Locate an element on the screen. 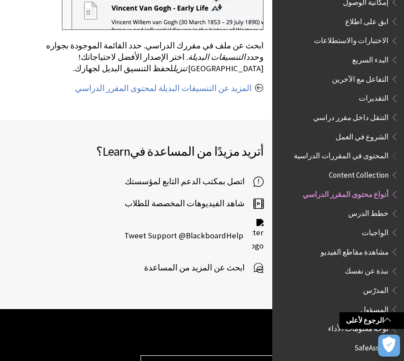 This screenshot has height=361, width=404. span: ابحث عن المزيد من المساعدة is located at coordinates (199, 267).